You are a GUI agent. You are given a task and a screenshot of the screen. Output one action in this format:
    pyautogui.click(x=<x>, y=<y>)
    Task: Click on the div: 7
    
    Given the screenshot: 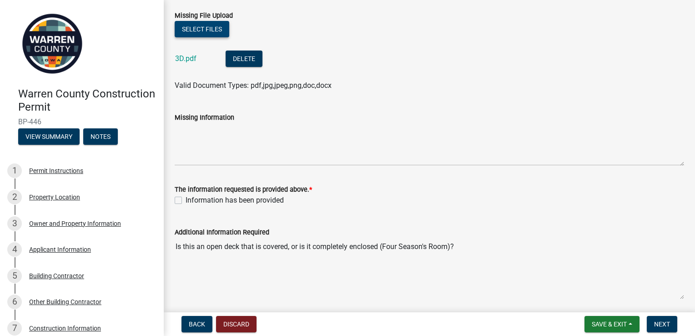 What is the action you would take?
    pyautogui.click(x=15, y=328)
    